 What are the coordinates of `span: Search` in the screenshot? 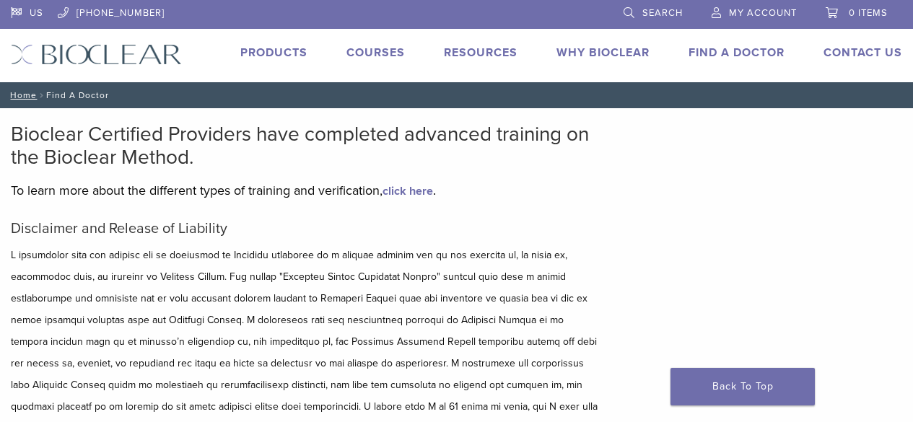 It's located at (663, 13).